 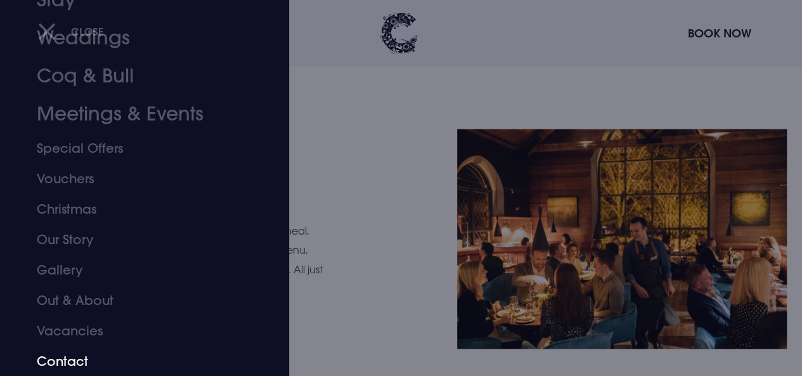 I want to click on a: Our Story, so click(x=136, y=240).